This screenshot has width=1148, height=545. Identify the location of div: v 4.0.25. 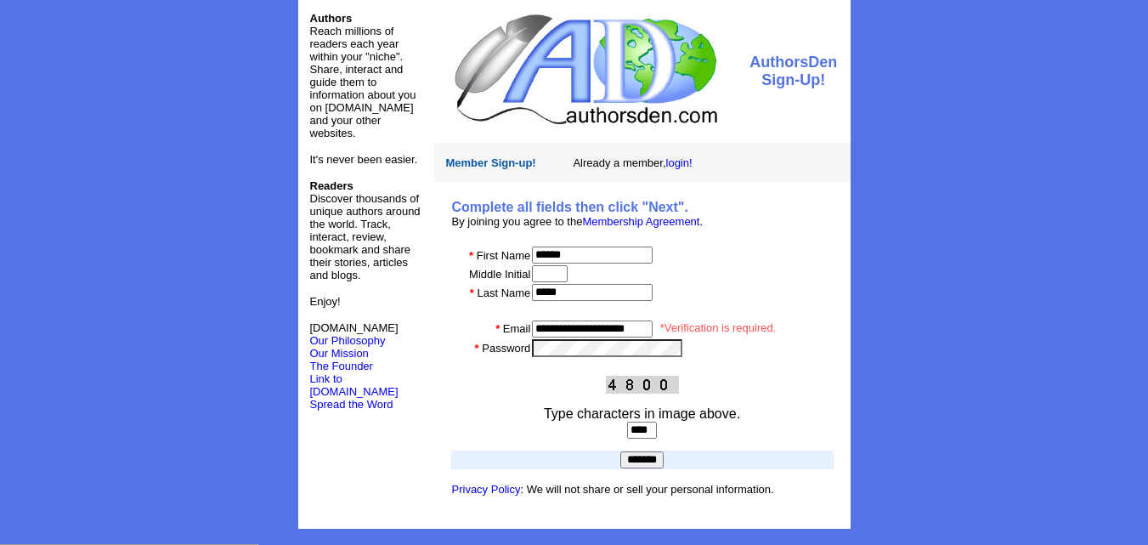
(65, 34).